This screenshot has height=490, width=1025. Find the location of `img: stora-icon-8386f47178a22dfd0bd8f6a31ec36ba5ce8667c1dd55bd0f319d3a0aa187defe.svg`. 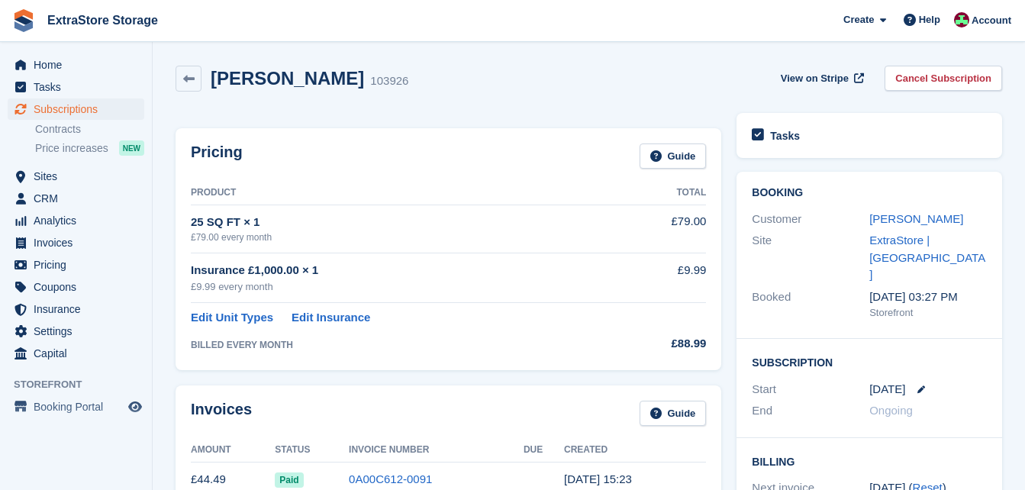

img: stora-icon-8386f47178a22dfd0bd8f6a31ec36ba5ce8667c1dd55bd0f319d3a0aa187defe.svg is located at coordinates (24, 21).